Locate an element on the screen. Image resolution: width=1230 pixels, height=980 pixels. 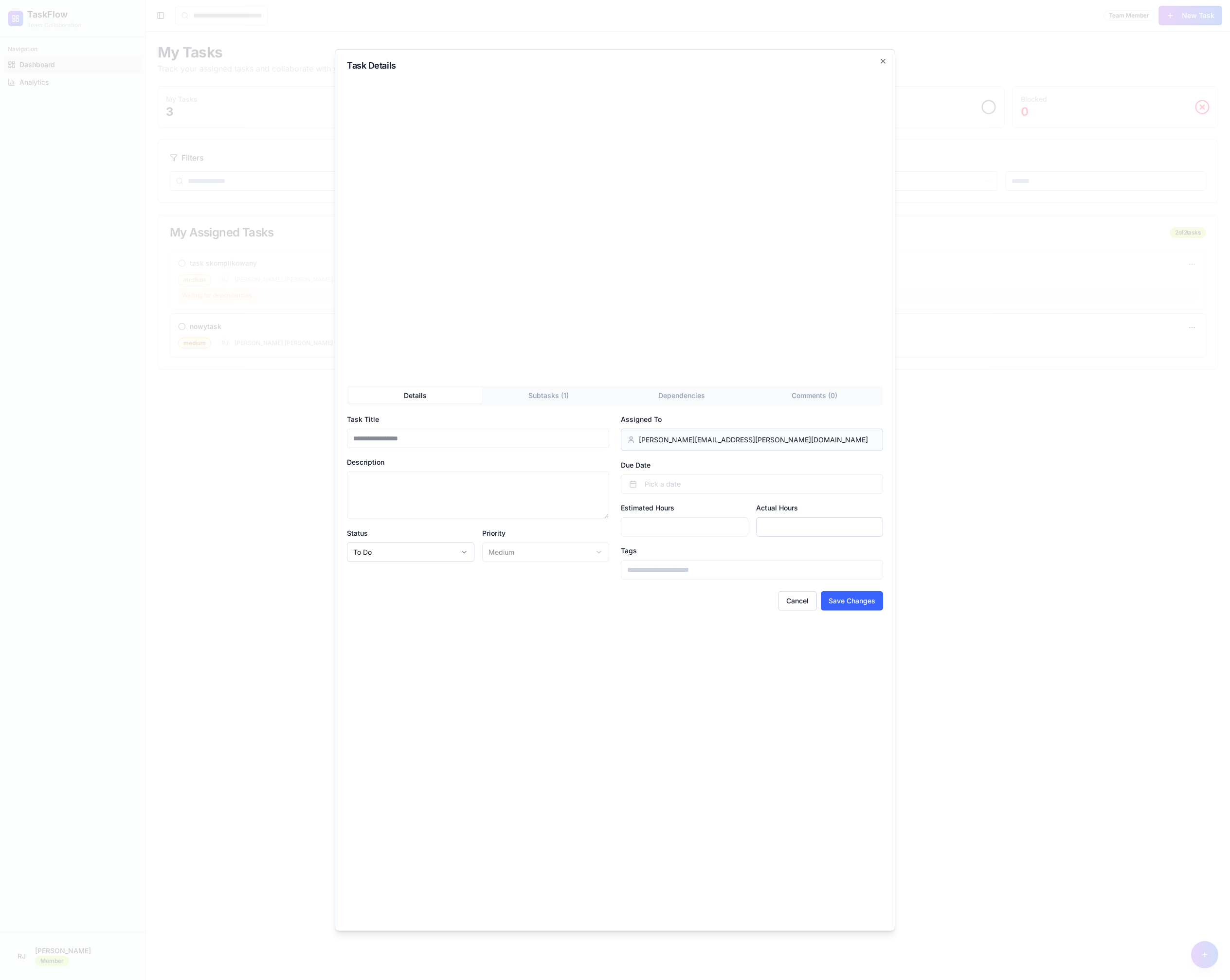
label: Actual Hours is located at coordinates (777, 508).